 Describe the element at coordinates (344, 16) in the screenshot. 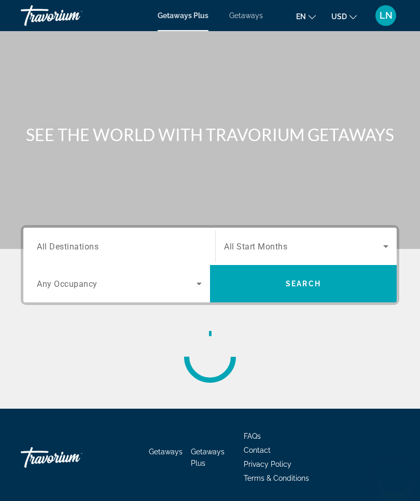

I see `button: Change currency` at that location.